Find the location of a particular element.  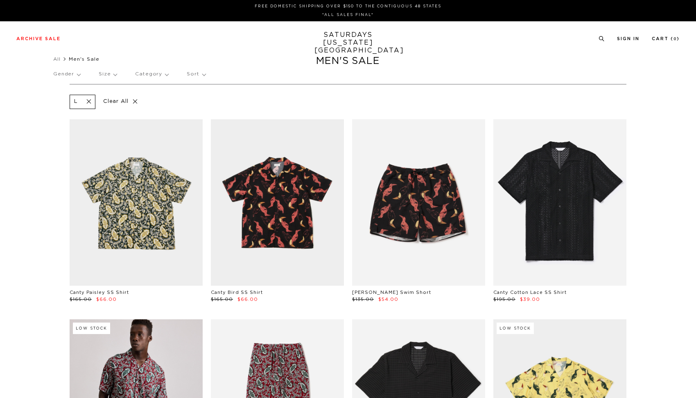

span: $54.00 is located at coordinates (388, 299).